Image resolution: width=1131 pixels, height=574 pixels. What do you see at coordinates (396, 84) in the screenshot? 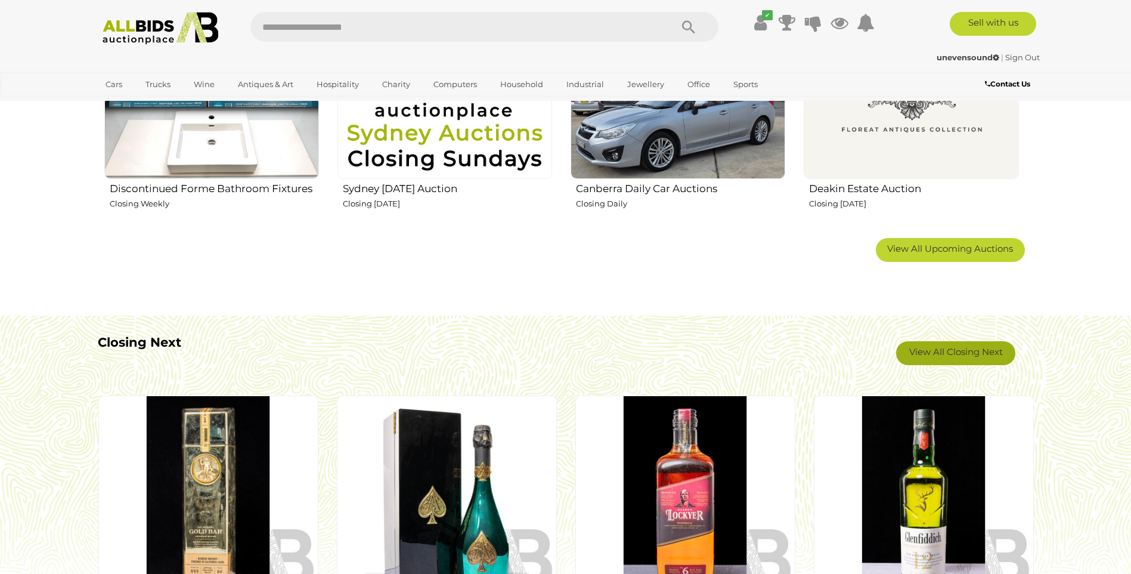
I see `a: Charity` at bounding box center [396, 84].